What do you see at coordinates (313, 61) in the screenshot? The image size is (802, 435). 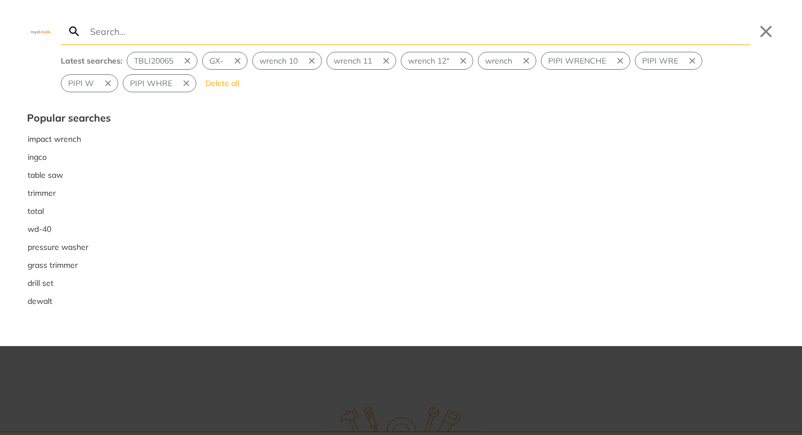 I see `button: Remove suggestion: wrench 10` at bounding box center [313, 61].